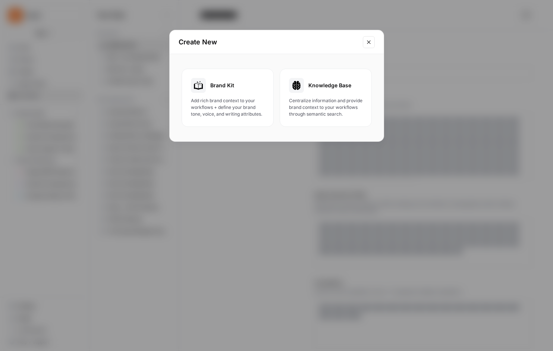 The image size is (553, 351). I want to click on span: Centralize information and provide brand context to your workflows through semantic search., so click(325, 107).